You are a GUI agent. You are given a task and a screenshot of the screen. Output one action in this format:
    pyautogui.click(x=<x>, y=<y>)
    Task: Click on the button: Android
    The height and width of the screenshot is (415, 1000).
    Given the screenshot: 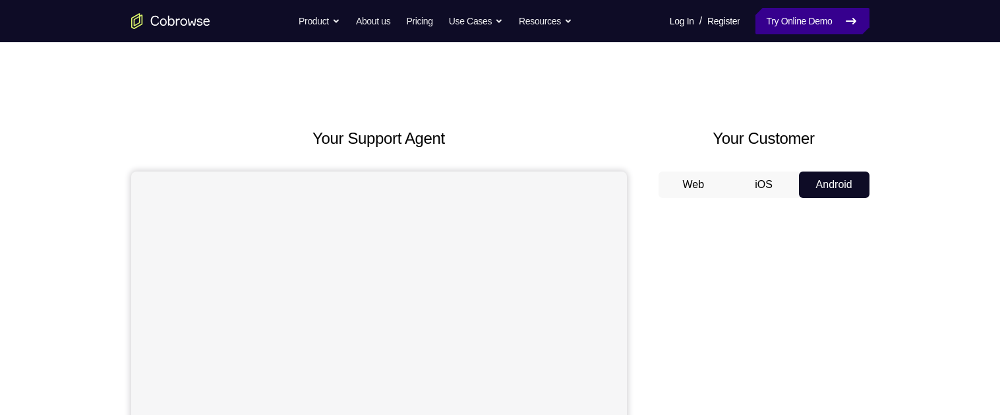 What is the action you would take?
    pyautogui.click(x=834, y=185)
    